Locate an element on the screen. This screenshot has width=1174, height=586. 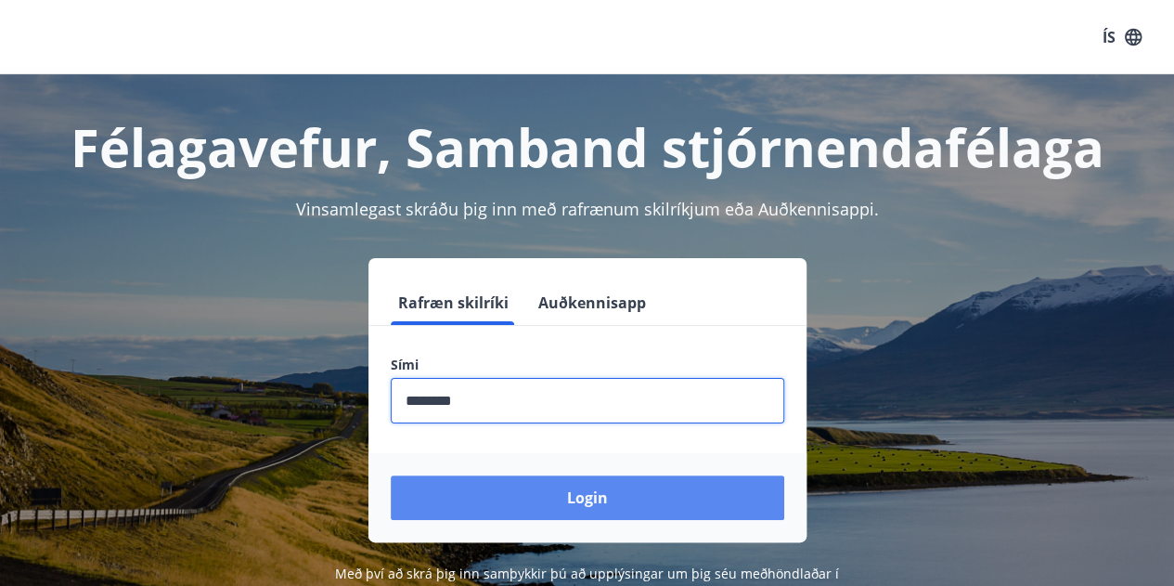
button: Rafræn skilríki is located at coordinates (453, 303).